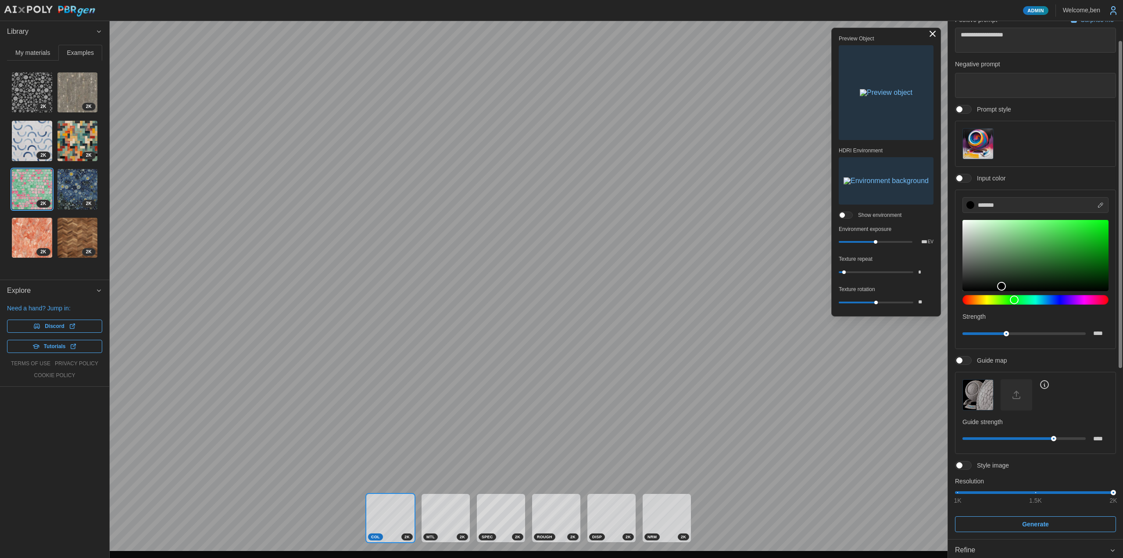 The image size is (1123, 558). Describe the element at coordinates (51, 290) in the screenshot. I see `span: Explore` at that location.